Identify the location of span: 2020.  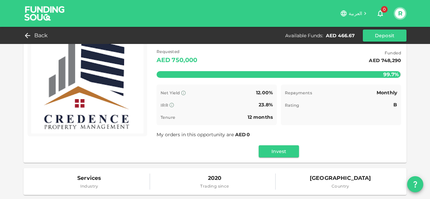
(215, 179).